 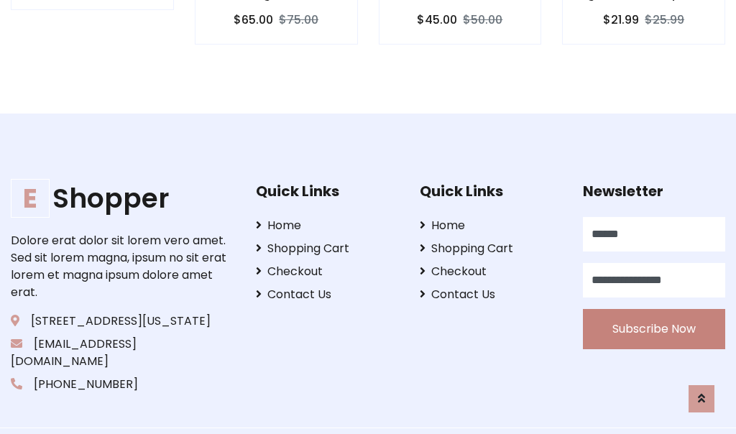 What do you see at coordinates (654, 191) in the screenshot?
I see `h5: Newsletter` at bounding box center [654, 191].